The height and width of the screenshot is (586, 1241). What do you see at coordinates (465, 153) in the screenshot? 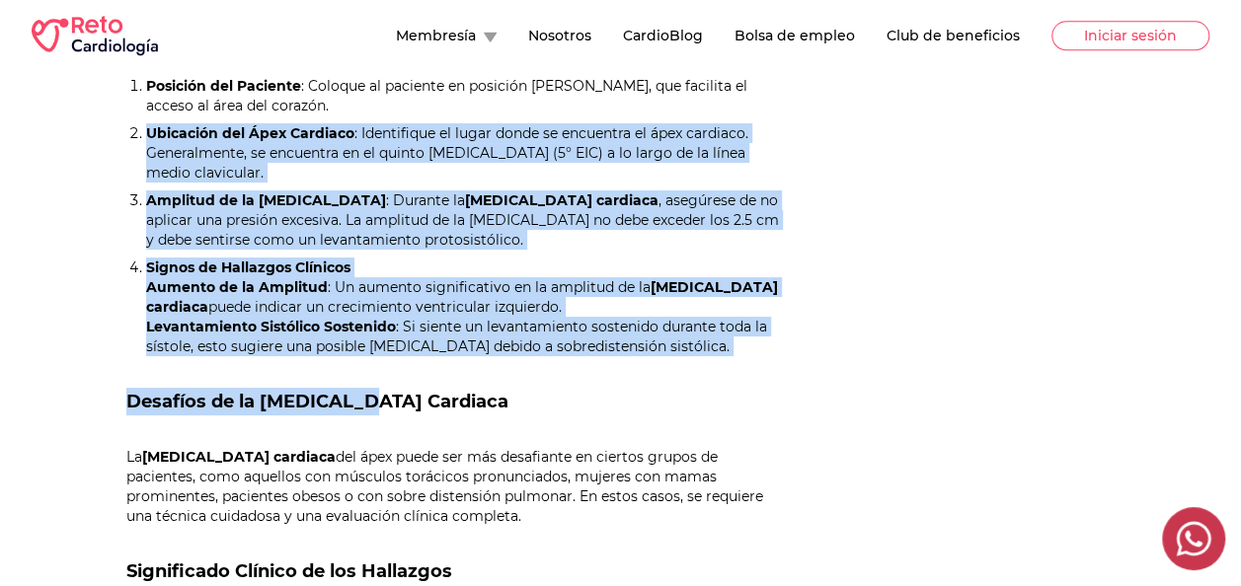
I see `li: : Identifique el lugar donde se encuentra el ápex cardiaco. Generalmente, se encuentra en el quin...` at bounding box center [465, 153].